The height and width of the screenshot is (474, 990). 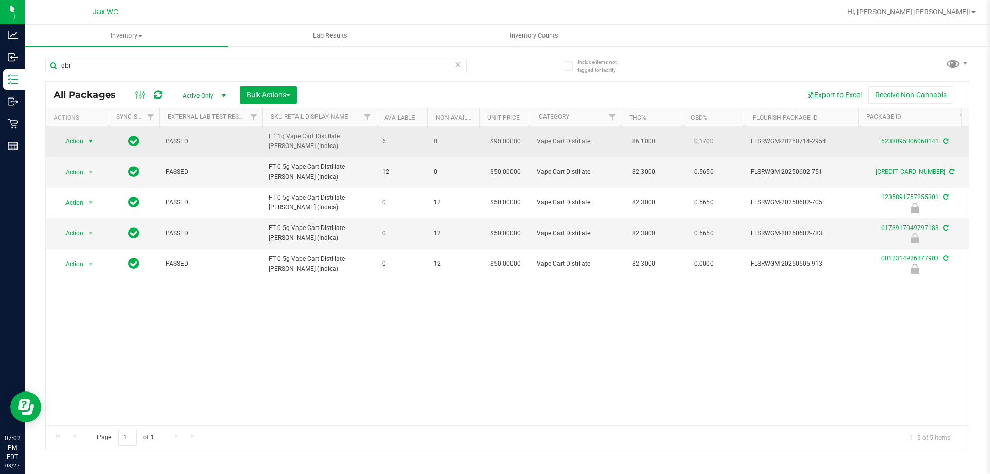 I want to click on a: Category, so click(x=554, y=117).